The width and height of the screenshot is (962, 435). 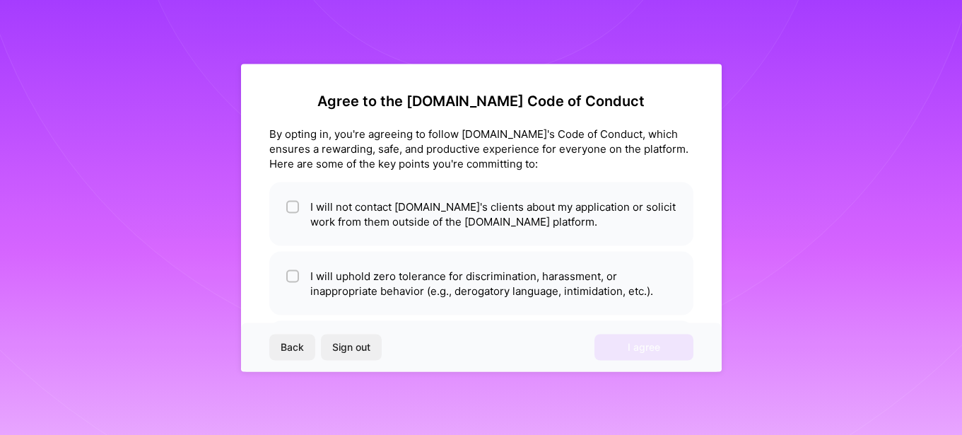 I want to click on button: Sign out, so click(x=351, y=347).